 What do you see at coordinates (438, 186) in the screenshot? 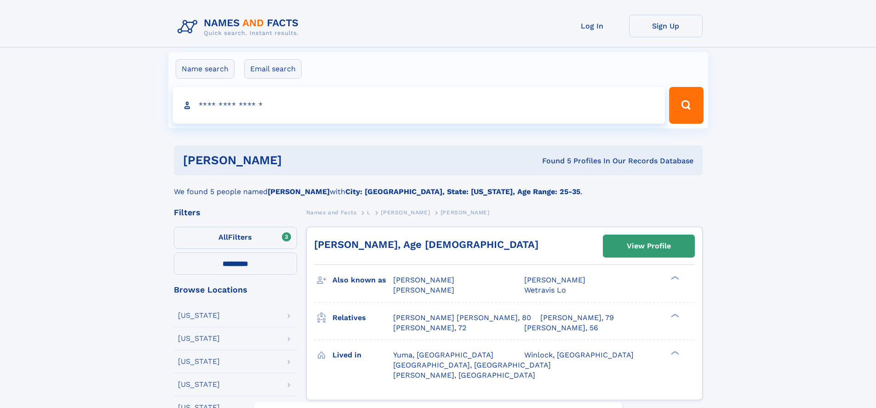
I see `div: We found 5 people named with .` at bounding box center [438, 186].